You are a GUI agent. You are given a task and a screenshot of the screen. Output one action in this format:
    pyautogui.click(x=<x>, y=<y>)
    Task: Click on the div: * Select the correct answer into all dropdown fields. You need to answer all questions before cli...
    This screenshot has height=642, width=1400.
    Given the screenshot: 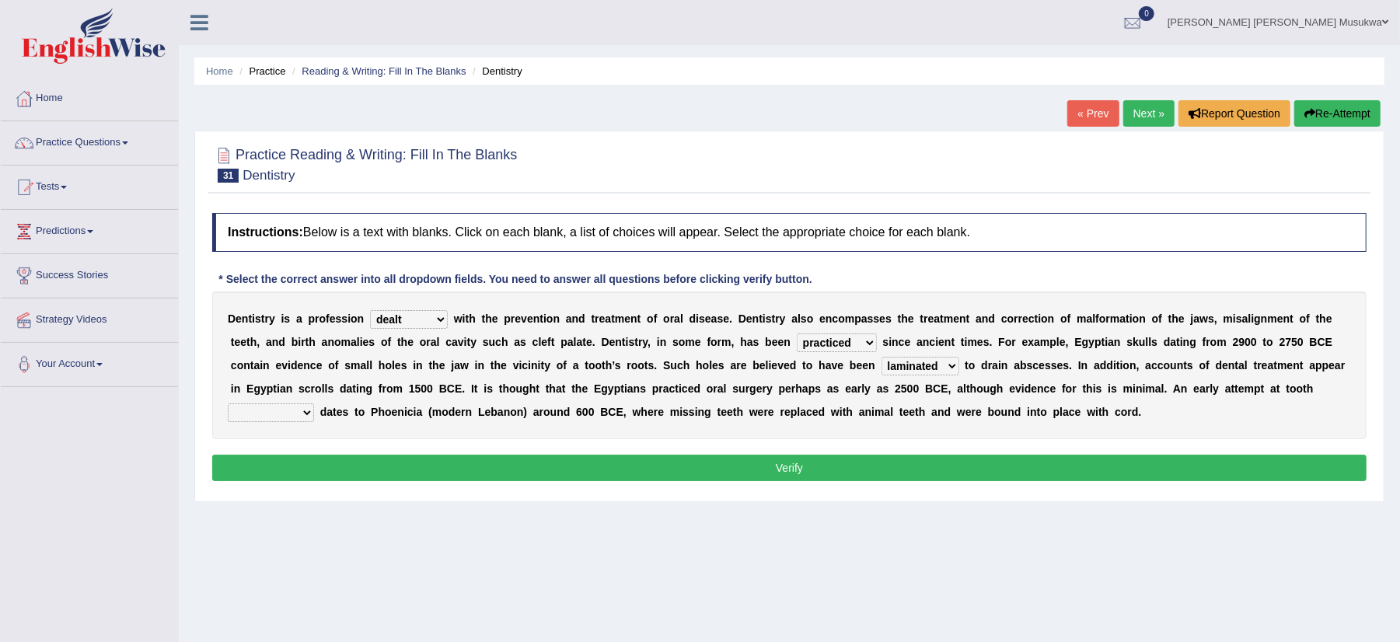 What is the action you would take?
    pyautogui.click(x=516, y=279)
    